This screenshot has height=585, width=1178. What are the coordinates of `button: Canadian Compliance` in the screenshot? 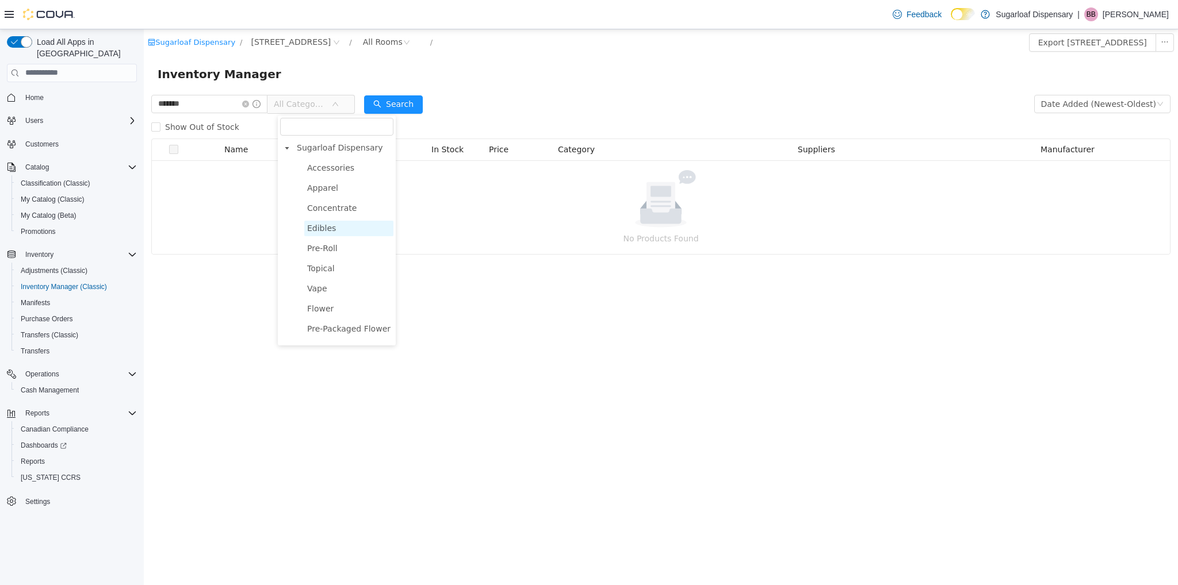 It's located at (76, 430).